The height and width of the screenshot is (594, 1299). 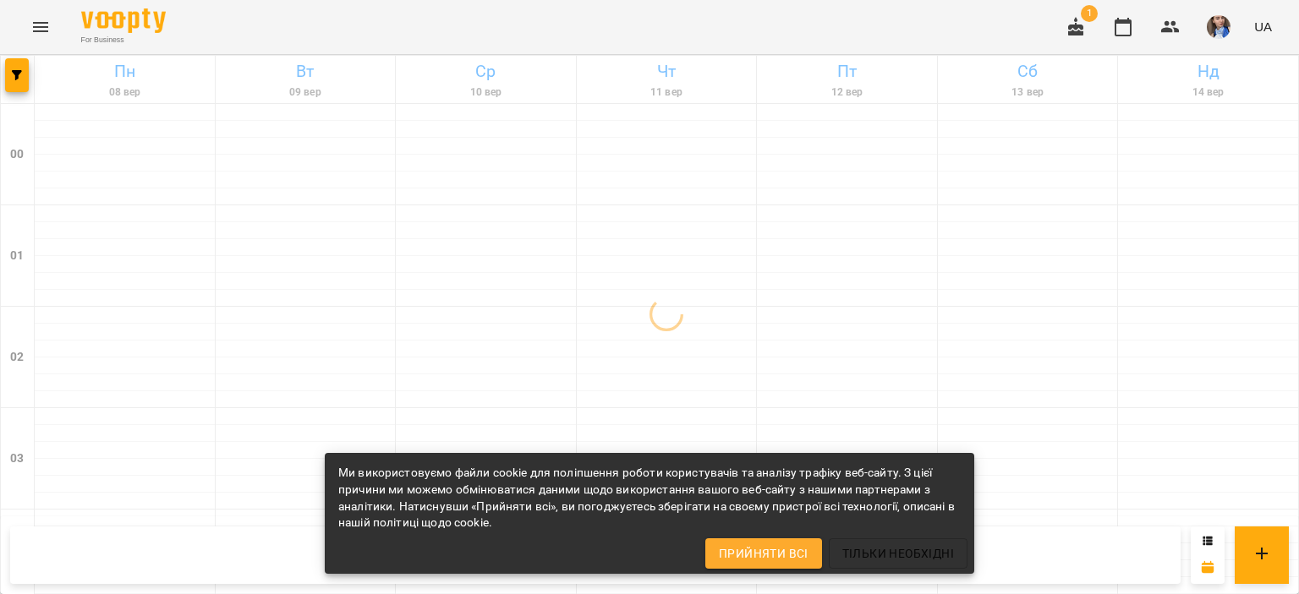 What do you see at coordinates (898, 554) in the screenshot?
I see `span: Тільки необхідні` at bounding box center [898, 554].